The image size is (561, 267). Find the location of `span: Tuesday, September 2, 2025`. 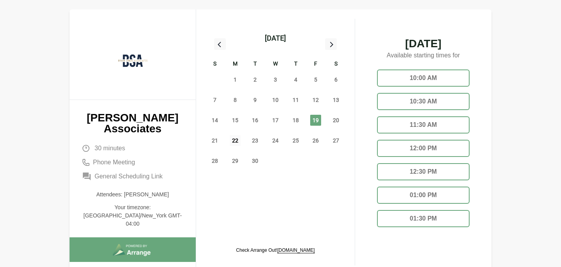

span: Tuesday, September 2, 2025 is located at coordinates (255, 80).